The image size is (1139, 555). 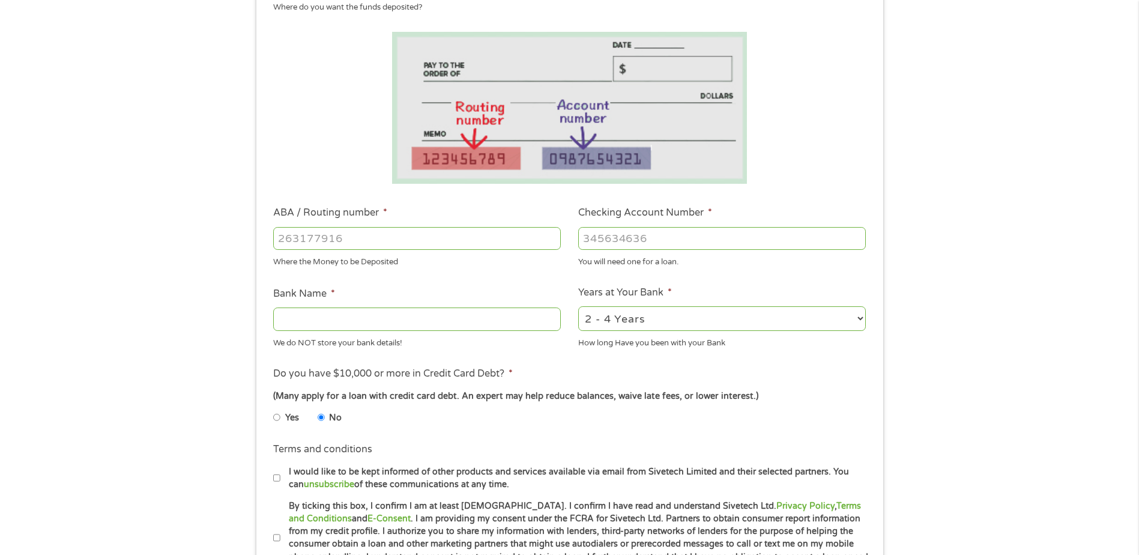 I want to click on label: No, so click(x=335, y=418).